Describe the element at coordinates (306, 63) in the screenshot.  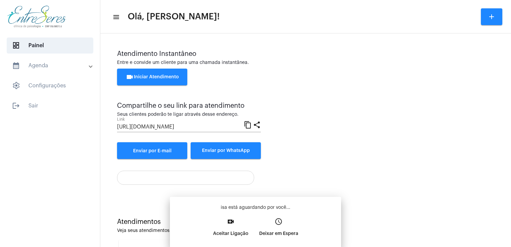
I see `div: Entre e convide um cliente para uma chamada instantânea.` at that location.